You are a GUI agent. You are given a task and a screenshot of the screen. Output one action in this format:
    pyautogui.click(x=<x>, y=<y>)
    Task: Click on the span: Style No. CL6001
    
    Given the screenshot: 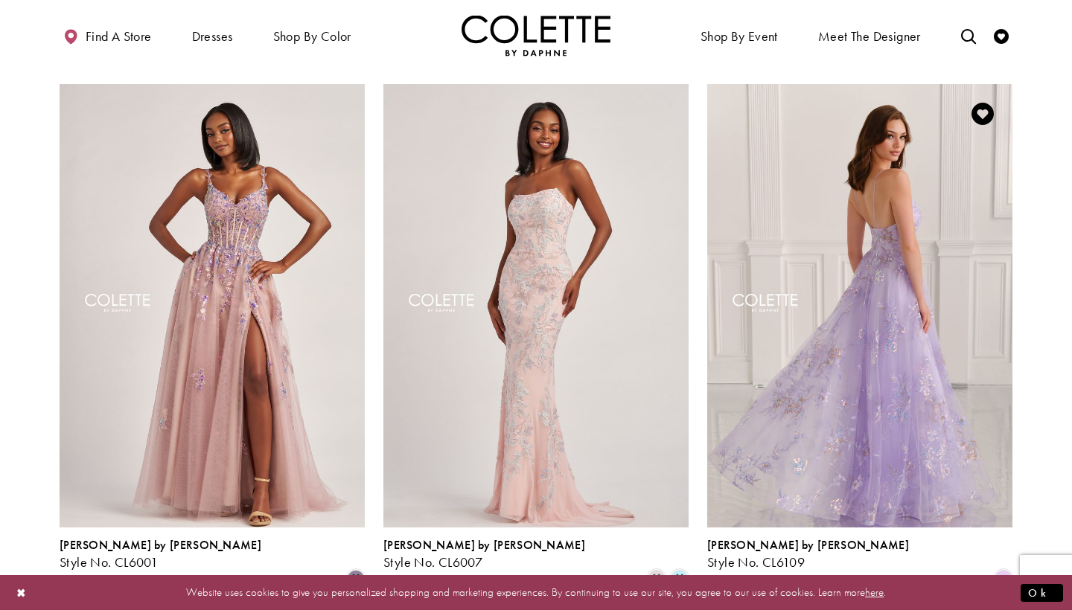 What is the action you would take?
    pyautogui.click(x=109, y=562)
    